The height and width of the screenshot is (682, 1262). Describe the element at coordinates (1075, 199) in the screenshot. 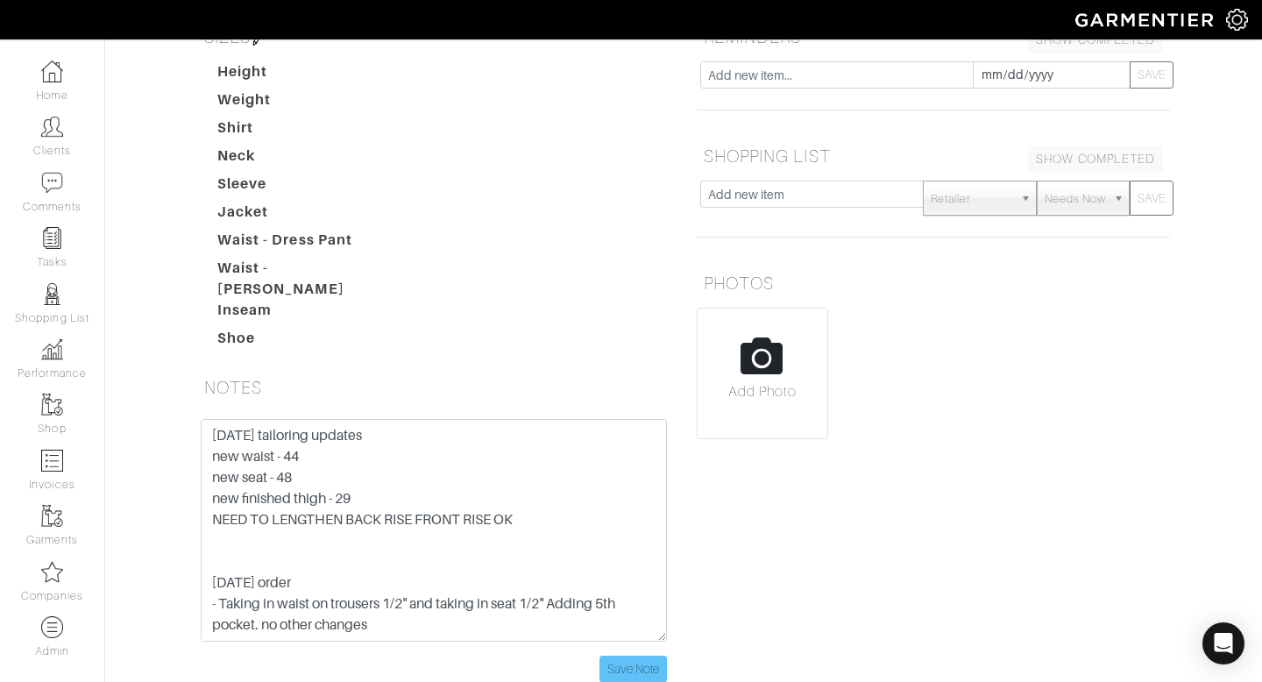

I see `span: Needs Now` at that location.